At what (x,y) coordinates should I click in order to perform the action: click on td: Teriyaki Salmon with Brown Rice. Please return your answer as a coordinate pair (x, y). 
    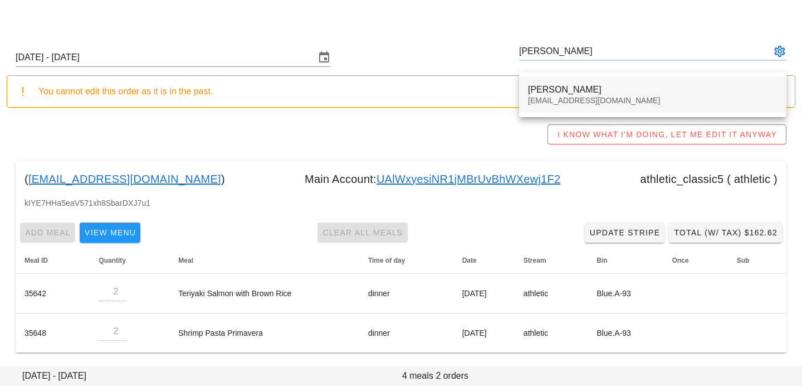
    Looking at the image, I should click on (264, 293).